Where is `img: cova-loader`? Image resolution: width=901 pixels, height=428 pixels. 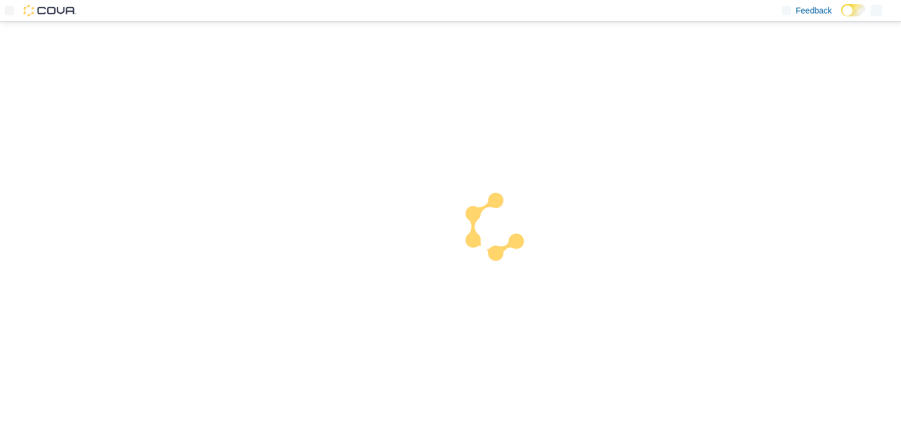 img: cova-loader is located at coordinates (494, 228).